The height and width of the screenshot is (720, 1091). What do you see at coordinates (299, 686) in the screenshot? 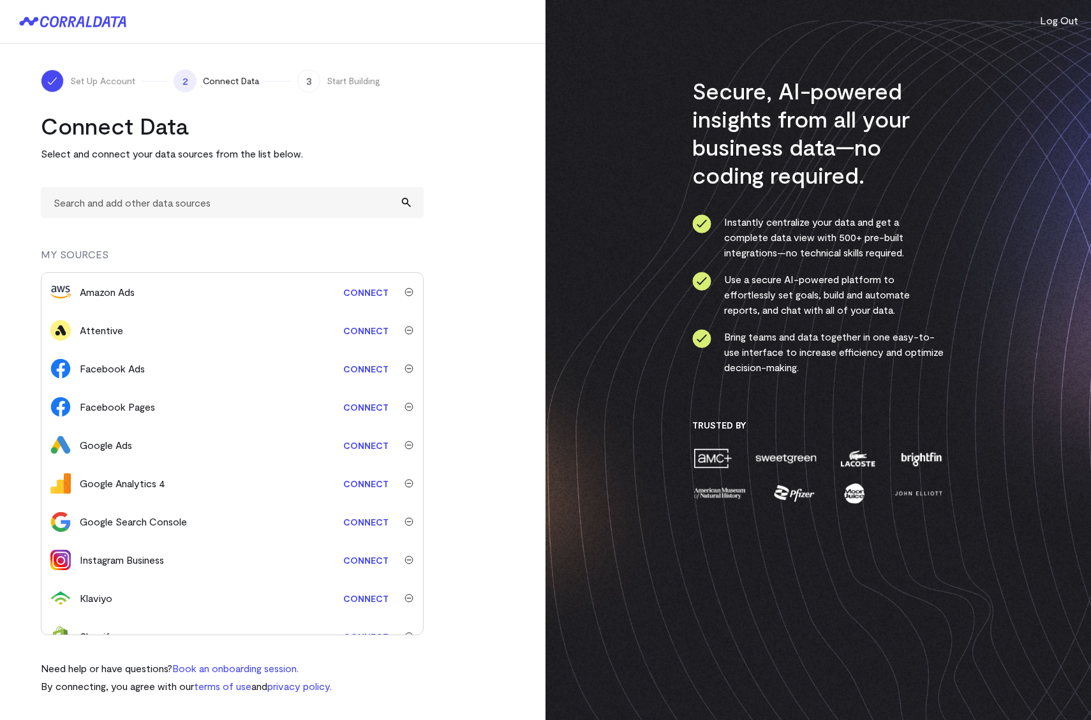
I see `a: privacy policy.` at bounding box center [299, 686].